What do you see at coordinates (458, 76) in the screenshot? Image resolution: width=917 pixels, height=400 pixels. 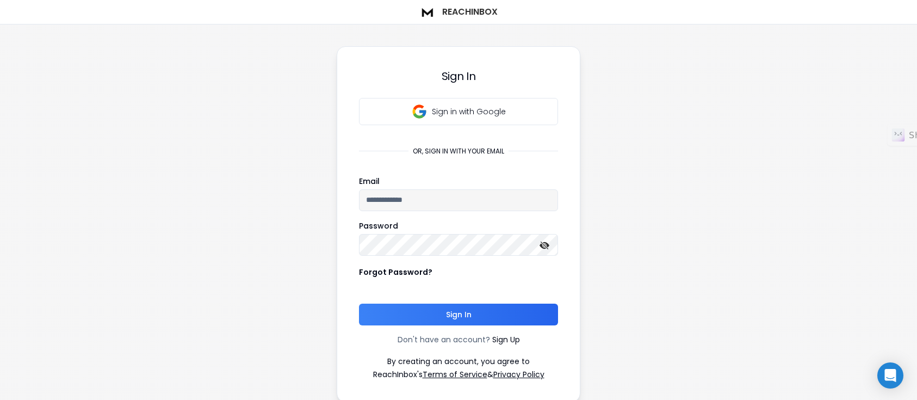 I see `h3: Sign In` at bounding box center [458, 76].